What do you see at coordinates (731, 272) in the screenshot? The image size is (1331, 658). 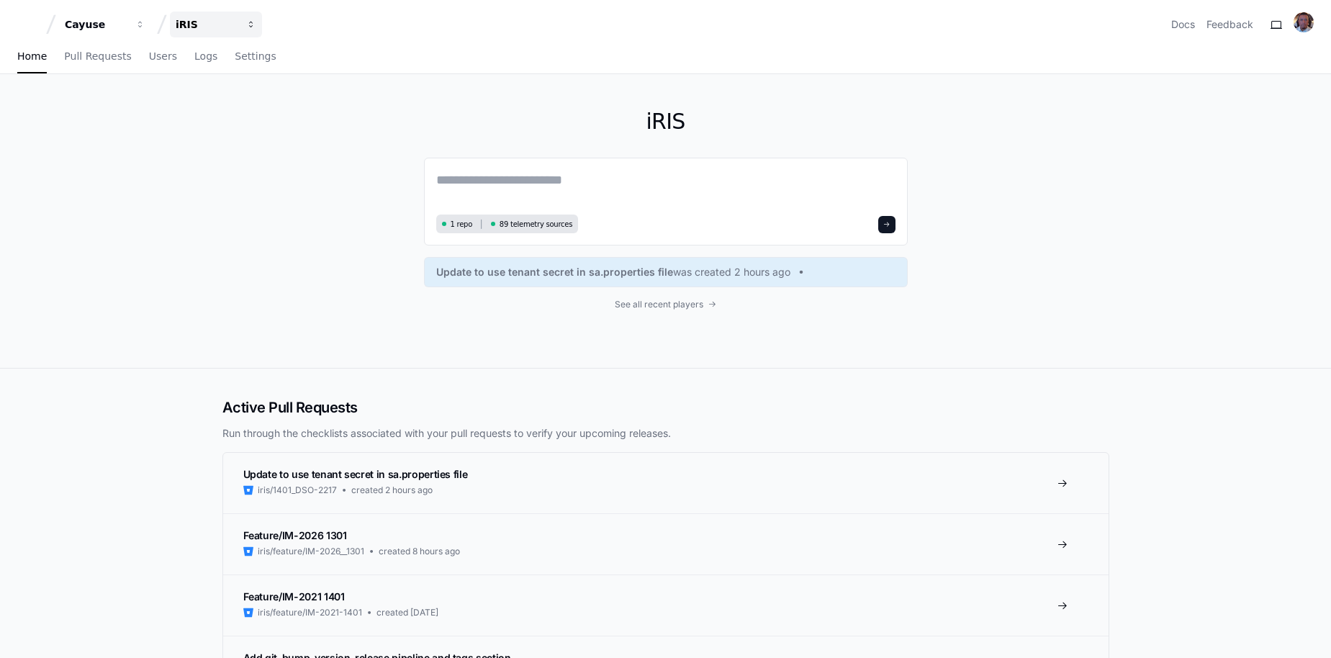 I see `span: was created 2 hours ago` at bounding box center [731, 272].